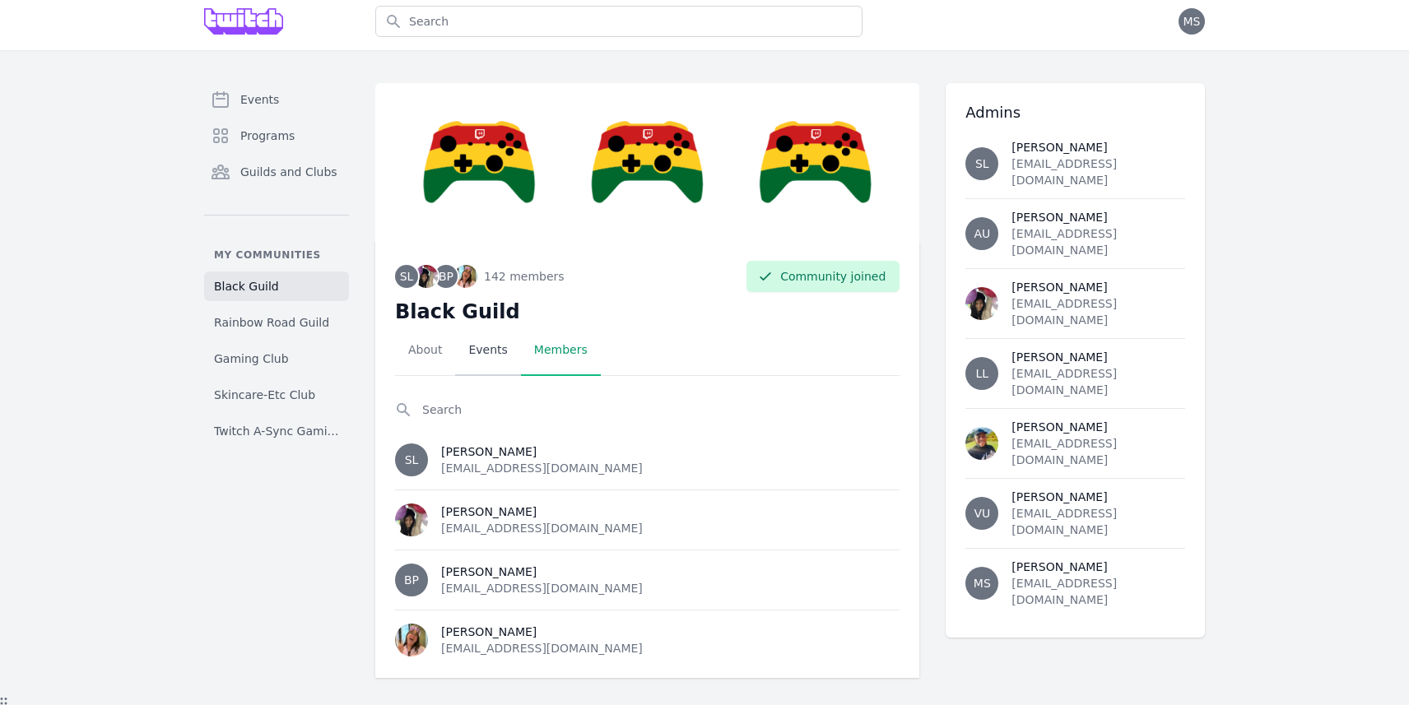 The width and height of the screenshot is (1409, 705). I want to click on span: Guilds and Clubs, so click(289, 172).